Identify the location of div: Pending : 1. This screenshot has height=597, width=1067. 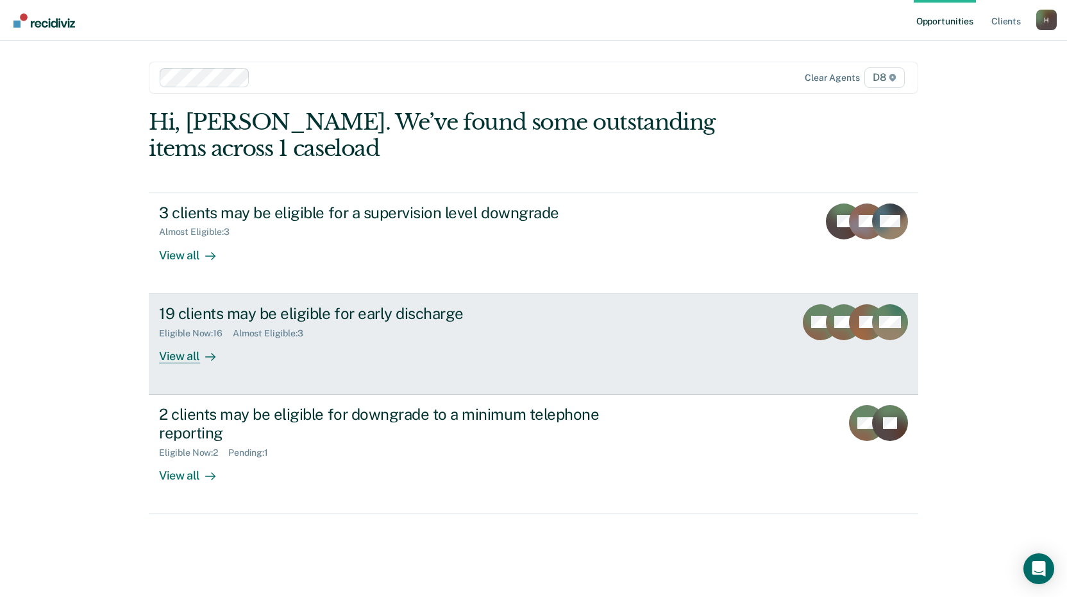
(253, 452).